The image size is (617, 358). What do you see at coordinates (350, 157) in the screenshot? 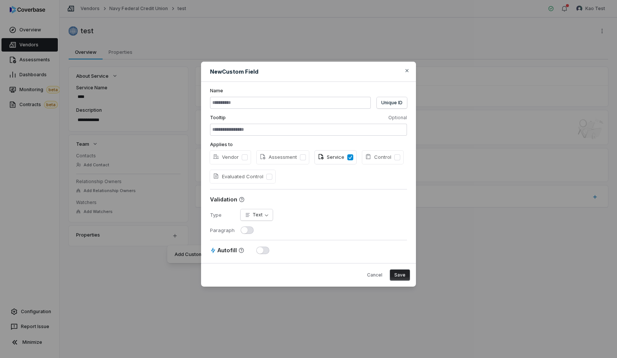
I see `button: Service` at bounding box center [350, 157].